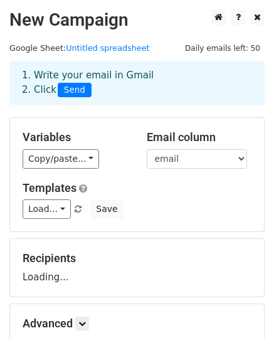  Describe the element at coordinates (75, 137) in the screenshot. I see `h5: Variables` at that location.